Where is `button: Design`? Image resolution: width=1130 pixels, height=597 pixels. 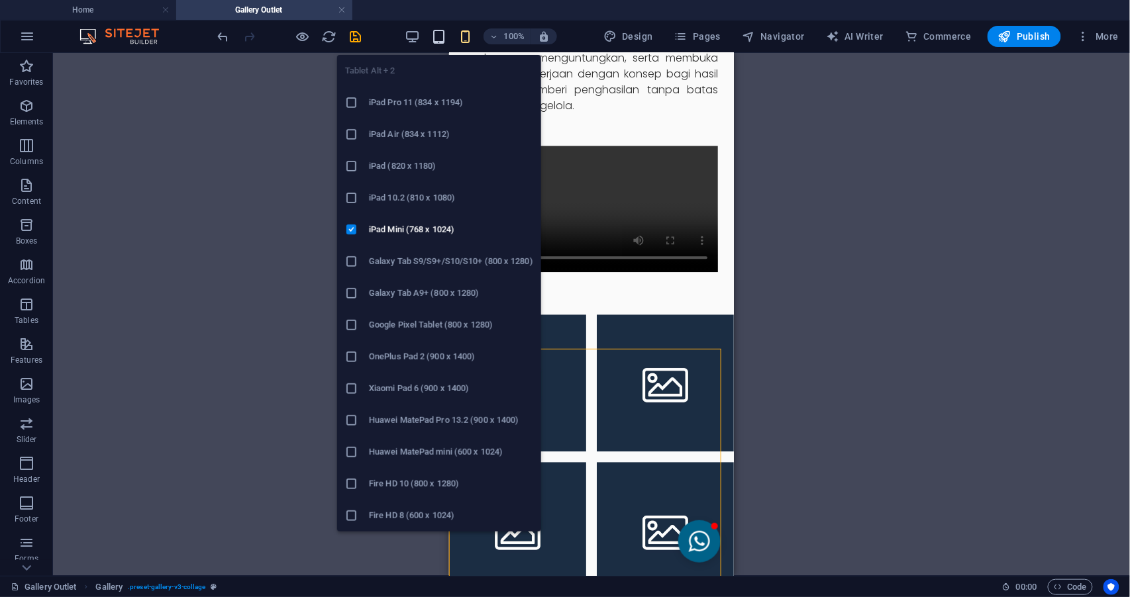 button: Design is located at coordinates (628, 36).